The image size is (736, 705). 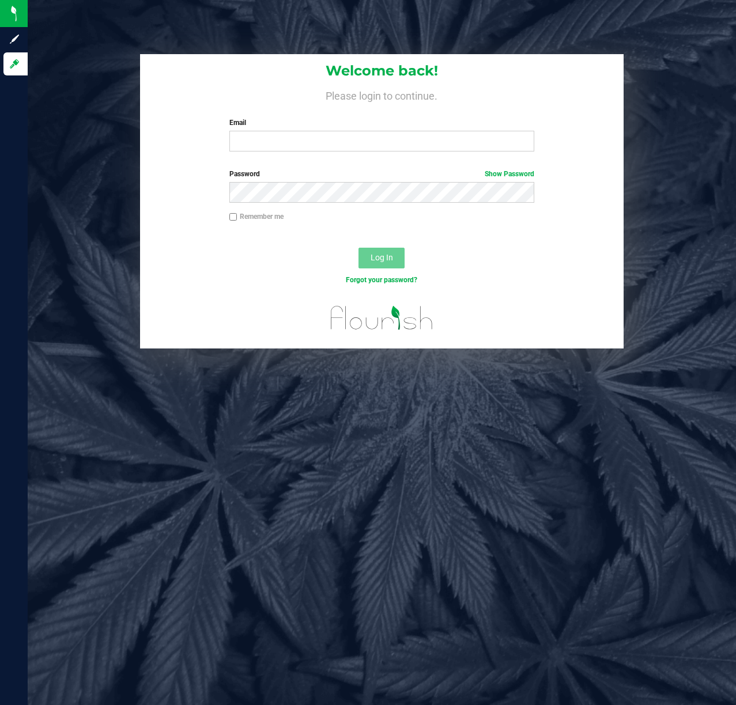 I want to click on a: Forgot your password?, so click(x=381, y=280).